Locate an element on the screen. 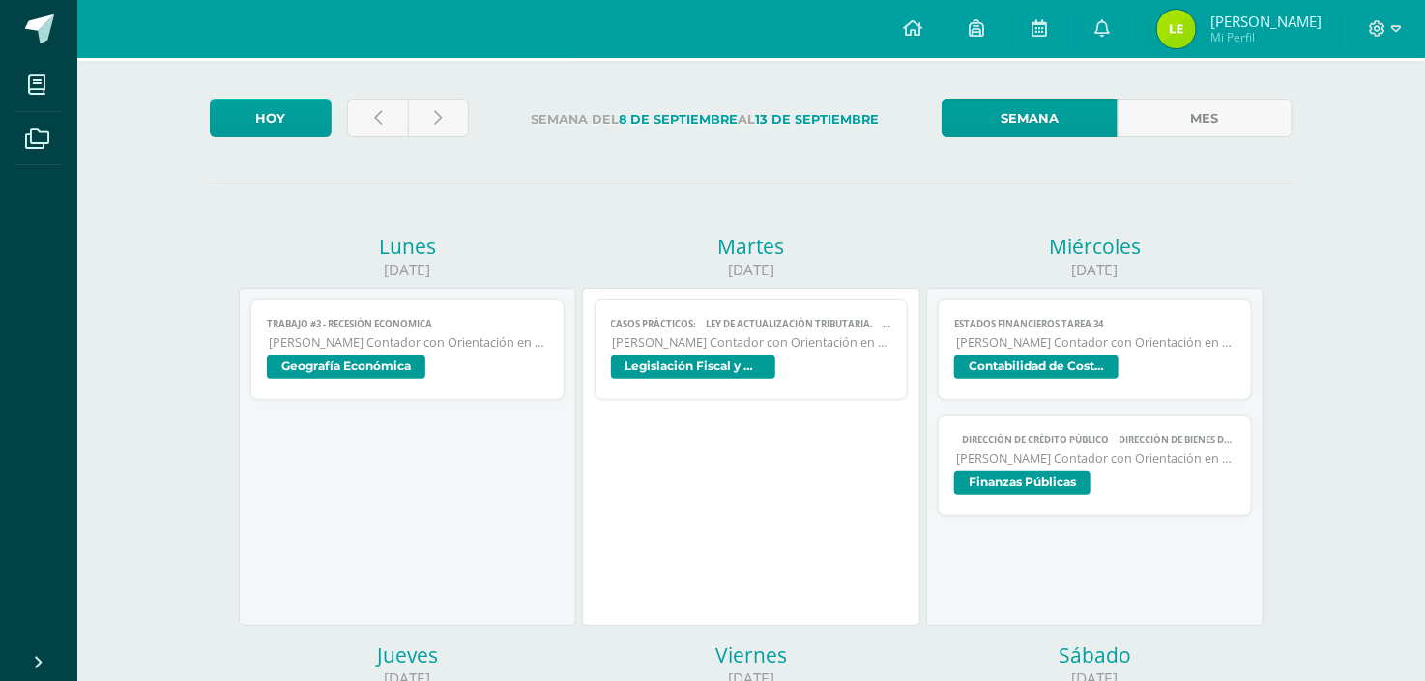  a:  Dirección de crédito público  Dirección de bienes del Estado.  Dirección de adquisiciones del... is located at coordinates (1094, 466).